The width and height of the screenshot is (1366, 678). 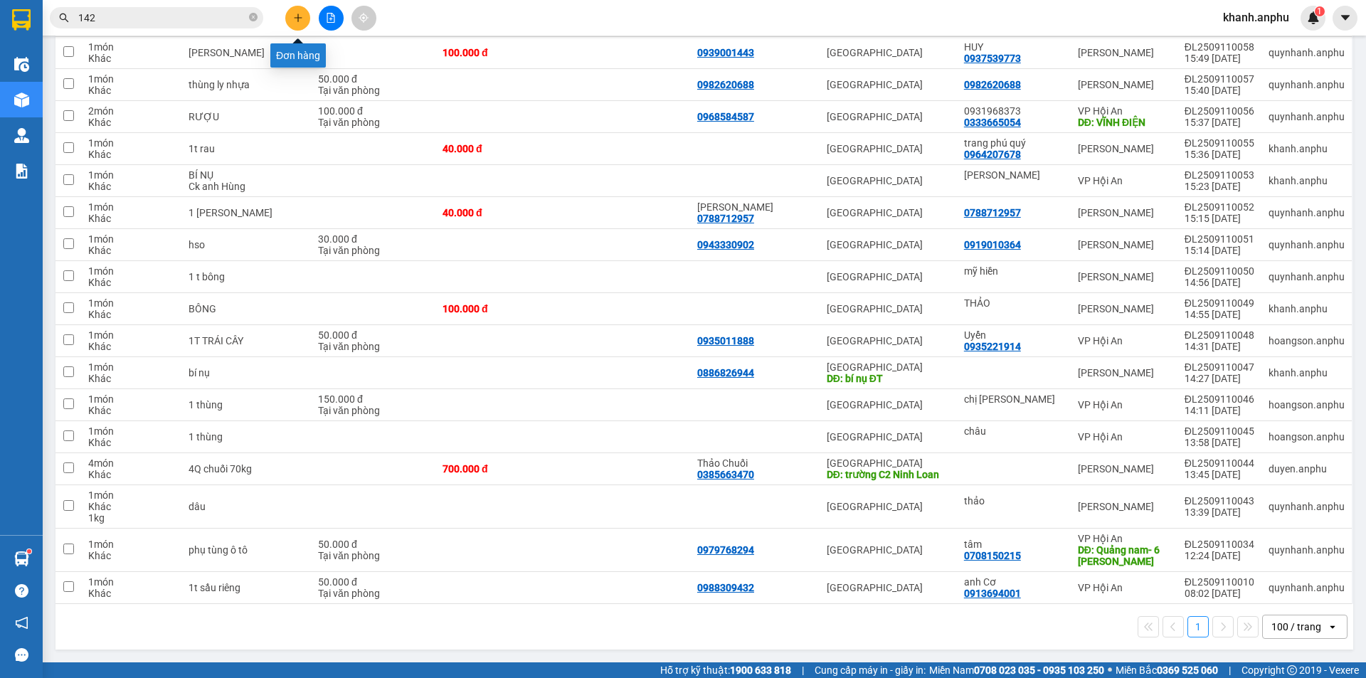 What do you see at coordinates (755, 207) in the screenshot?
I see `div: Trí Kiên` at bounding box center [755, 207].